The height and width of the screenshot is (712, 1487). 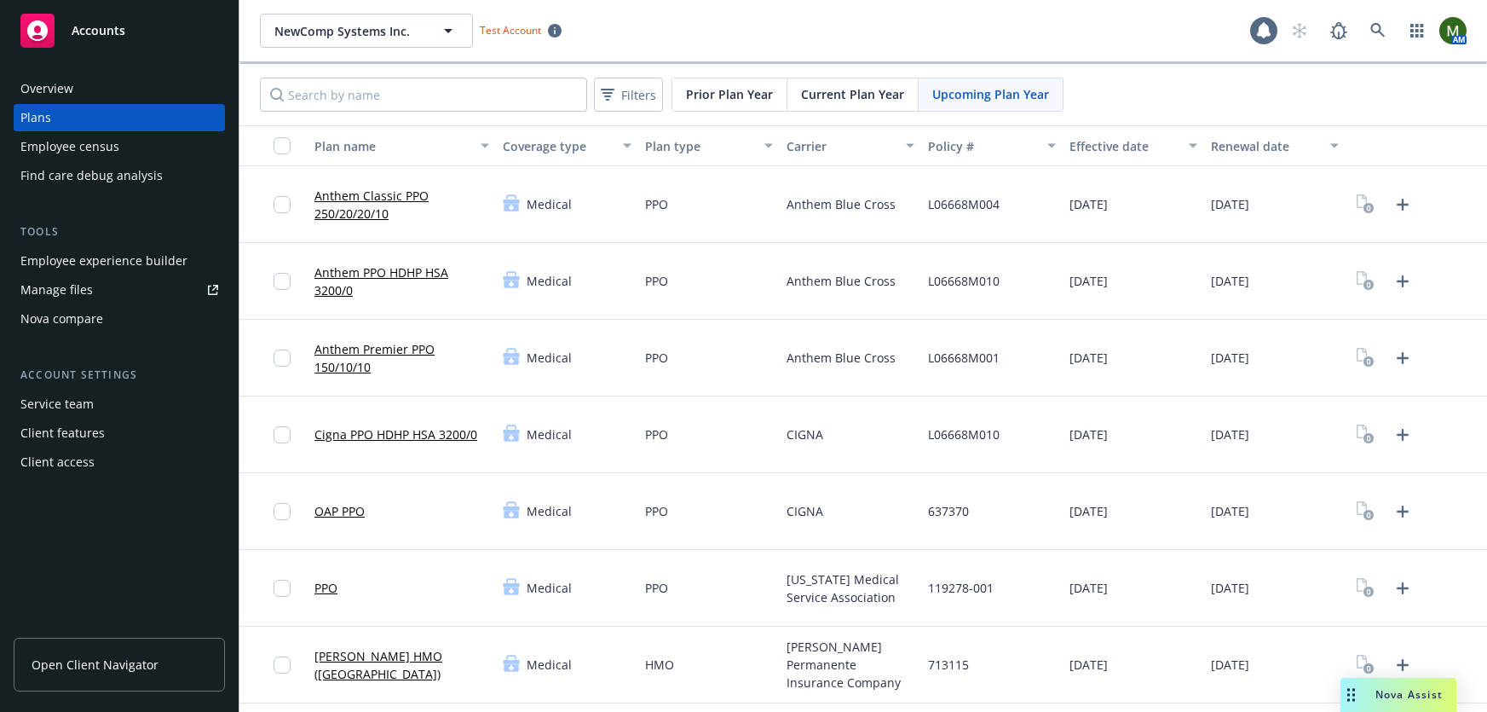 I want to click on div: Effective date, so click(x=1124, y=146).